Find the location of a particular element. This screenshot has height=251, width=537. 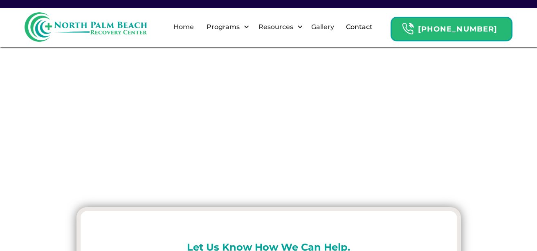

a: Gallery is located at coordinates (322, 27).